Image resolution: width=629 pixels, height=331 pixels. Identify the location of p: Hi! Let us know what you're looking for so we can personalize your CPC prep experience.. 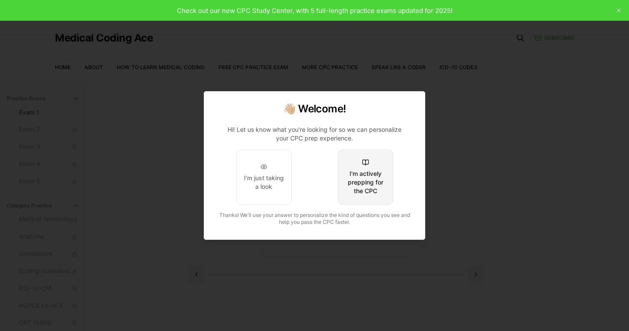
(314, 134).